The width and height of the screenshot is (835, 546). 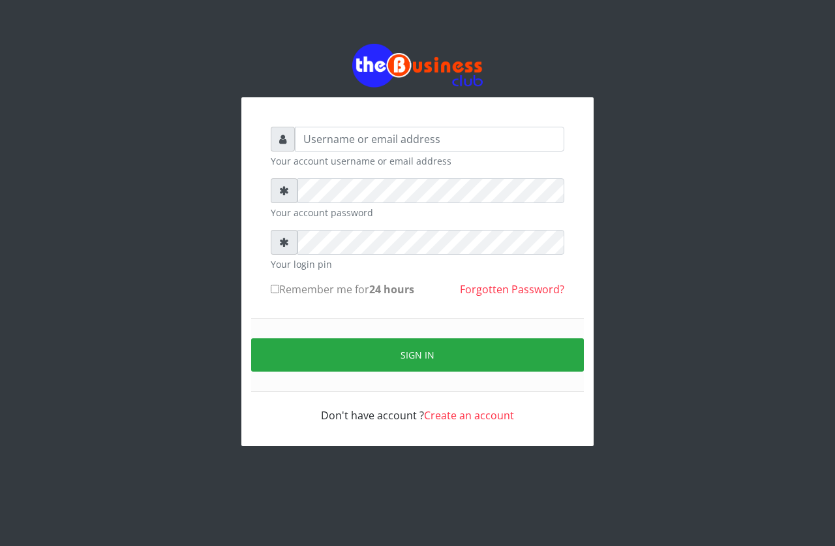 I want to click on input: Remember me for24 hours, so click(x=275, y=288).